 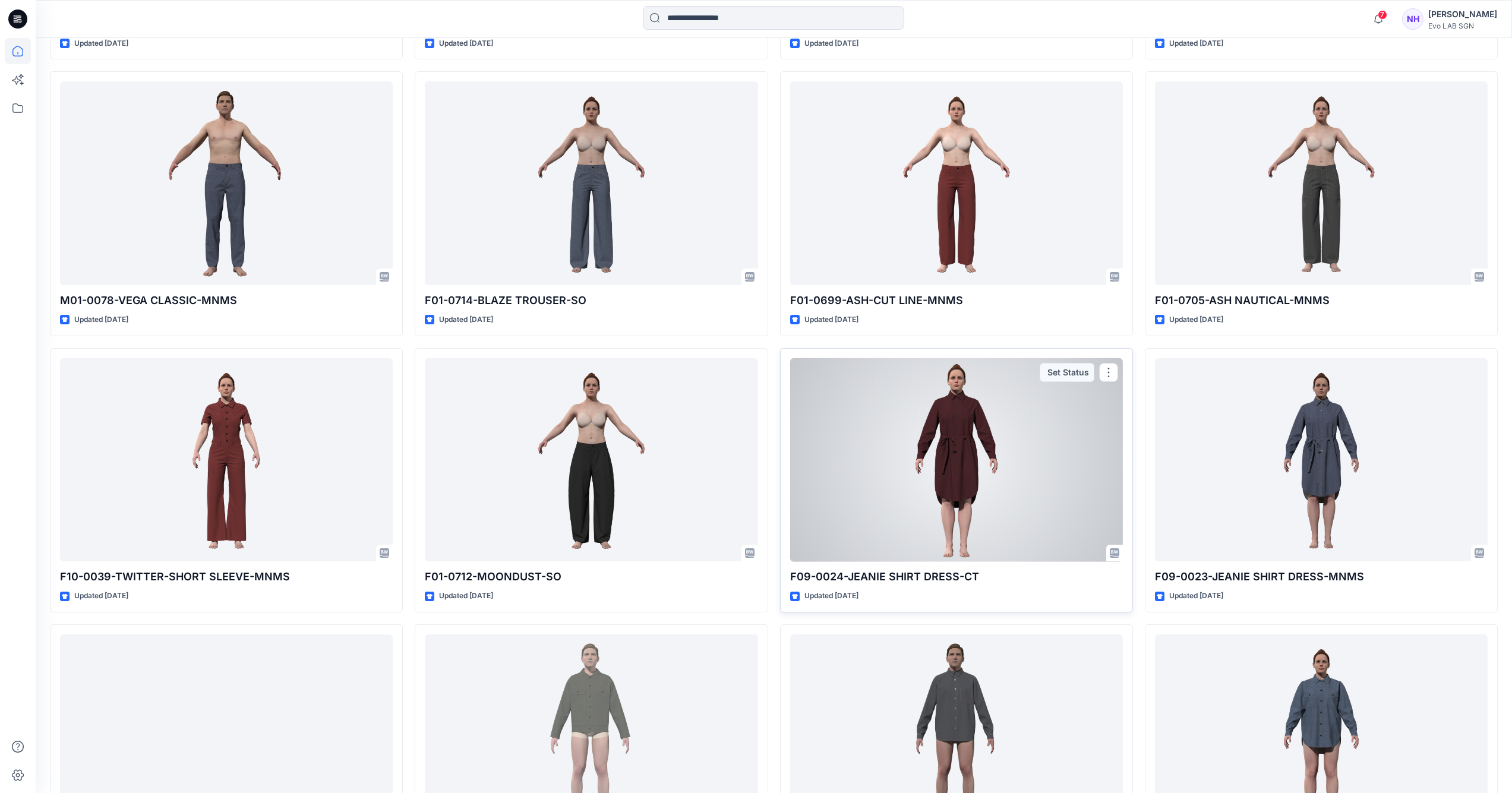 What do you see at coordinates (1462, 26) in the screenshot?
I see `div: Evo LAB SGN` at bounding box center [1462, 26].